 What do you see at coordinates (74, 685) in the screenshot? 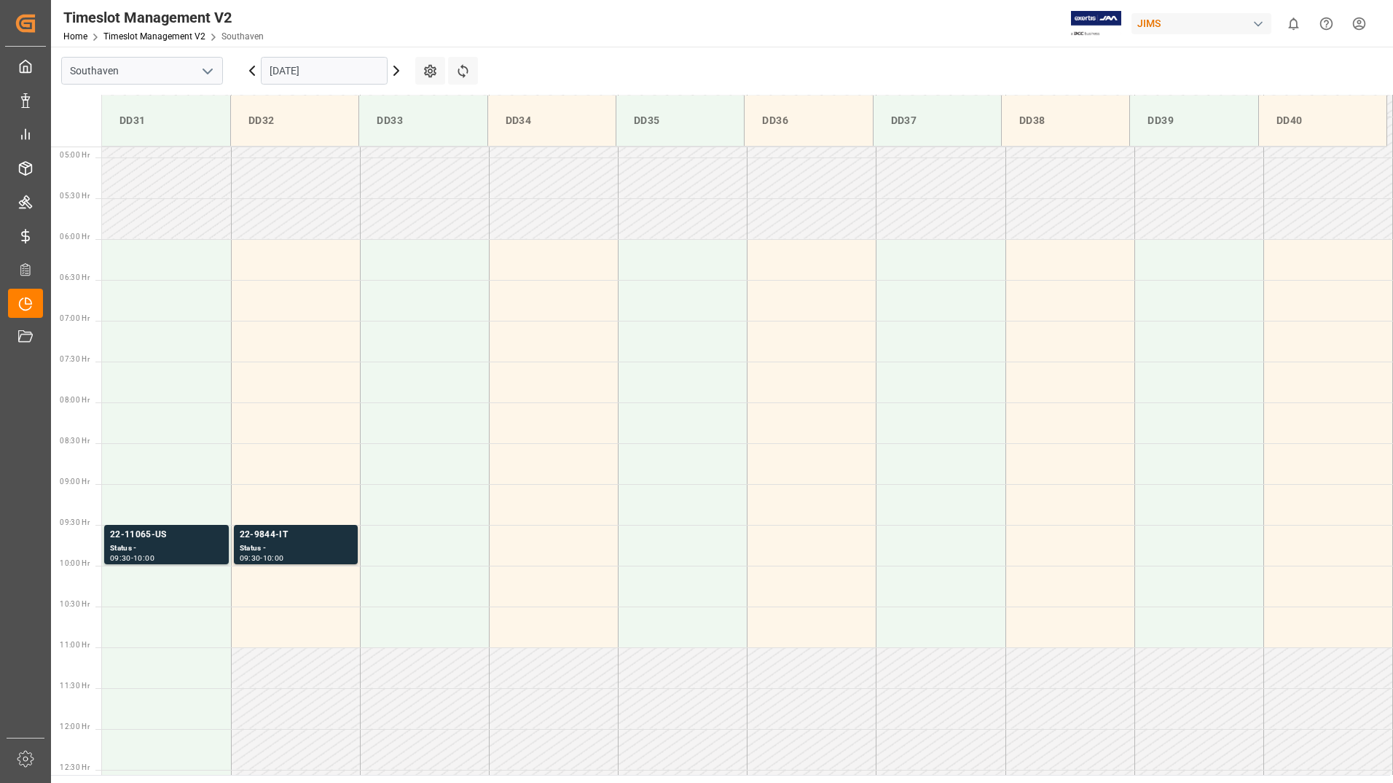
I see `span: 11:30 Hr` at bounding box center [74, 685].